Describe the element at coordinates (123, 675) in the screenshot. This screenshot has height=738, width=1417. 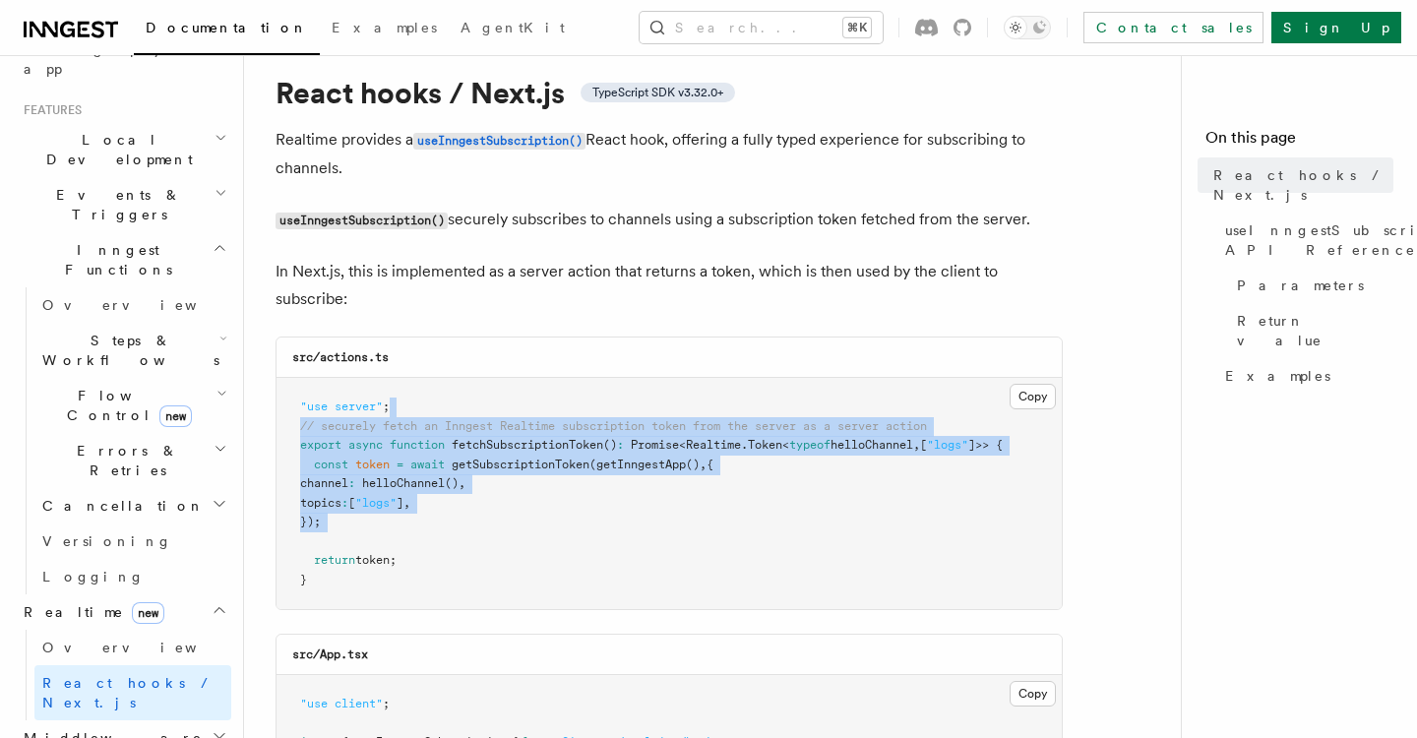
I see `div: Realtimenew` at that location.